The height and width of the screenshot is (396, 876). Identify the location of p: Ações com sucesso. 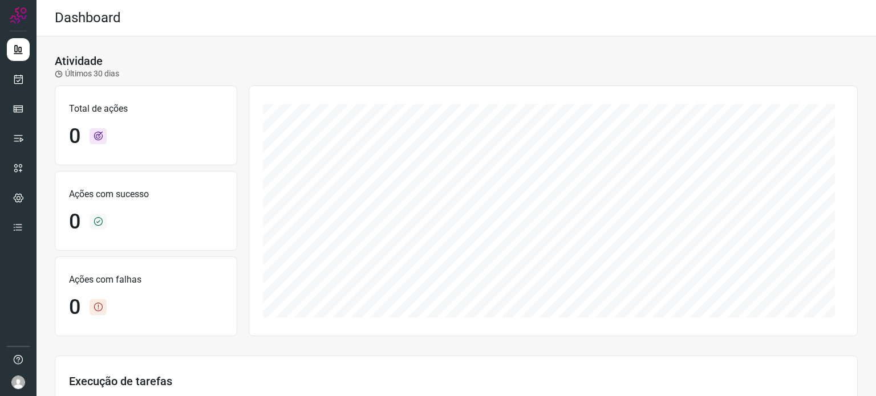
(146, 194).